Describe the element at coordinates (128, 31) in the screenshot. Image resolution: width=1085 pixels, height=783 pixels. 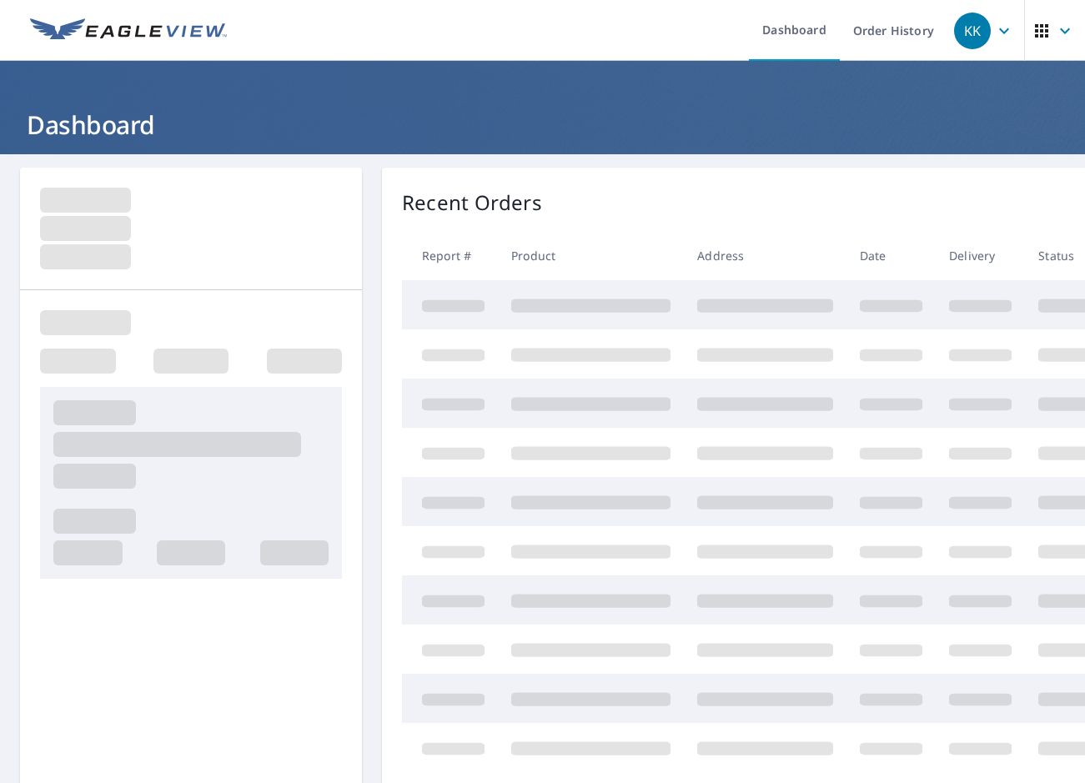
I see `img: EV Logo` at that location.